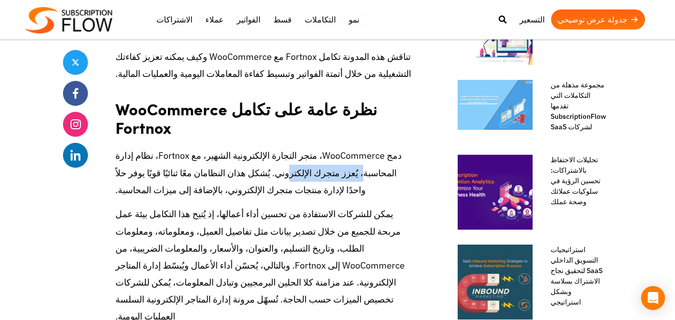 The width and height of the screenshot is (675, 320). What do you see at coordinates (578, 106) in the screenshot?
I see `font: مجموعة مذهلة من التكاملات التي تقدمها SubscriptionFlow لشركات SaaS` at bounding box center [578, 106].